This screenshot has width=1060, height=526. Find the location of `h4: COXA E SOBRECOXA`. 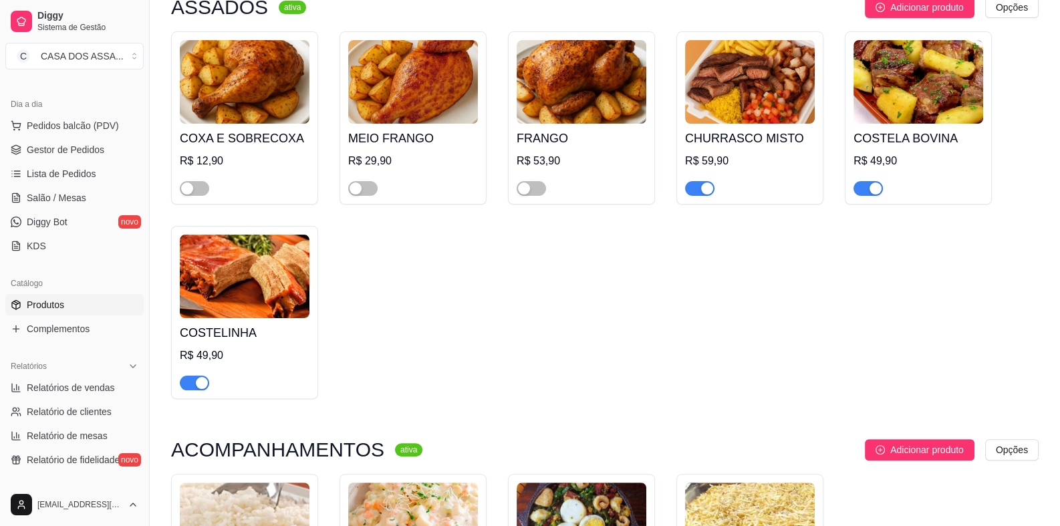

h4: COXA E SOBRECOXA is located at coordinates (245, 138).